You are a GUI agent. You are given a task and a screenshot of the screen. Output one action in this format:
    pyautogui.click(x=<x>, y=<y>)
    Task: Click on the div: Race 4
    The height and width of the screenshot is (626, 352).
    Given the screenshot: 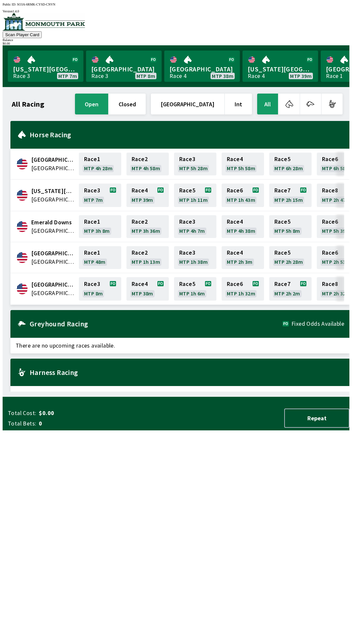 What is the action you would take?
    pyautogui.click(x=256, y=76)
    